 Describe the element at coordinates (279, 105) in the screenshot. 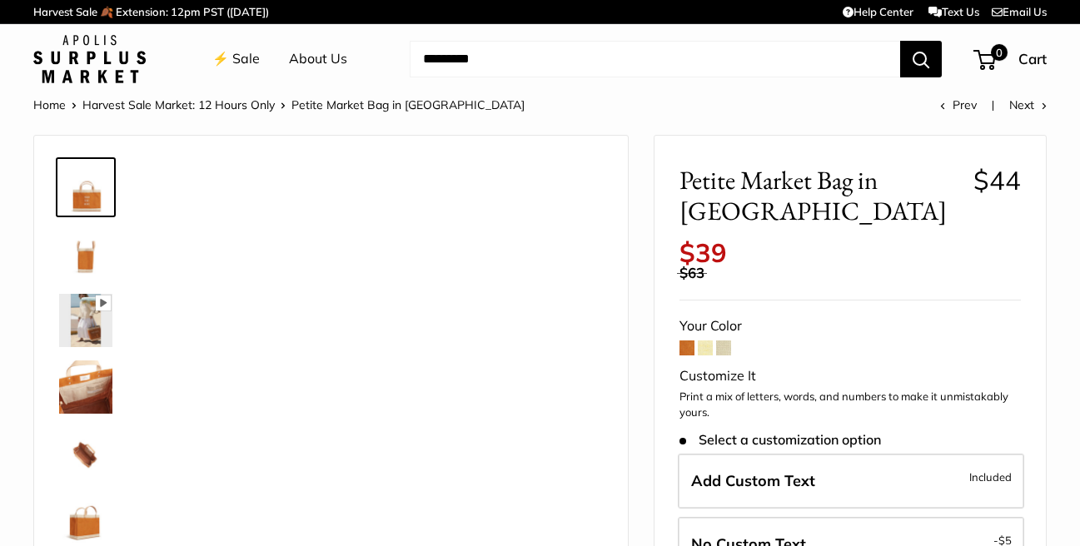

I see `nav: Breadcrumb` at that location.